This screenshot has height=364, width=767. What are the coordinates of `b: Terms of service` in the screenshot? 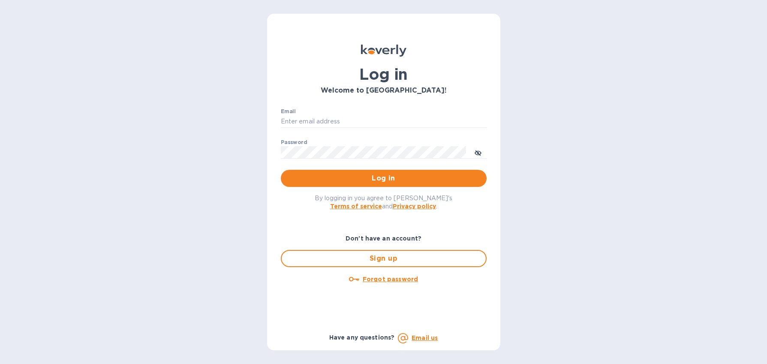 It's located at (356, 206).